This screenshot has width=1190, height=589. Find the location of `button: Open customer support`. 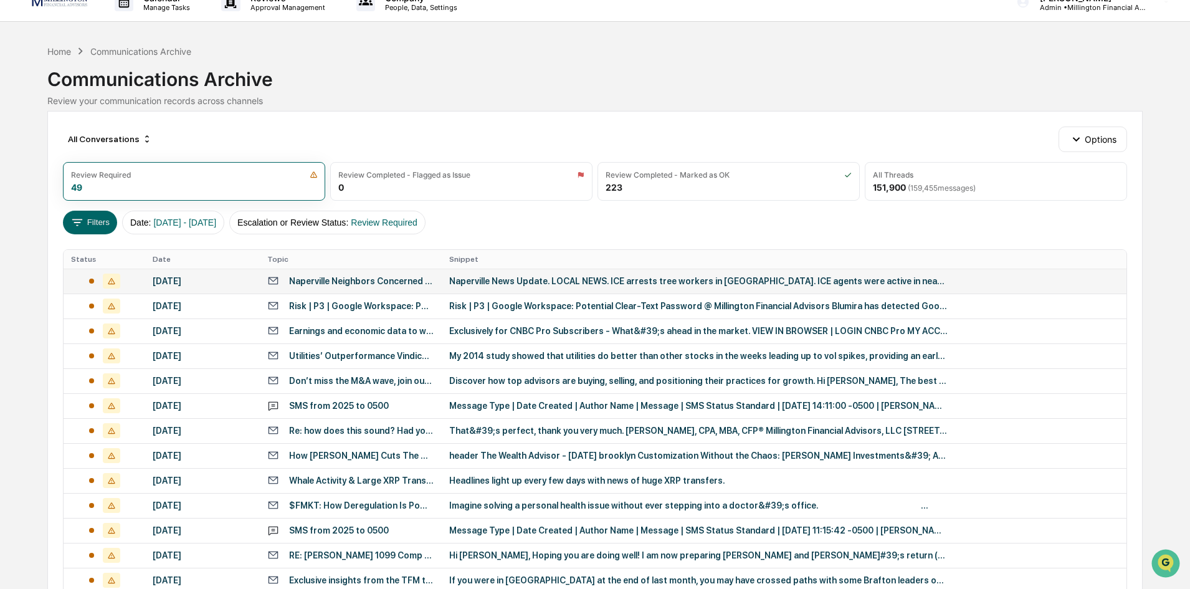

button: Open customer support is located at coordinates (16, 16).